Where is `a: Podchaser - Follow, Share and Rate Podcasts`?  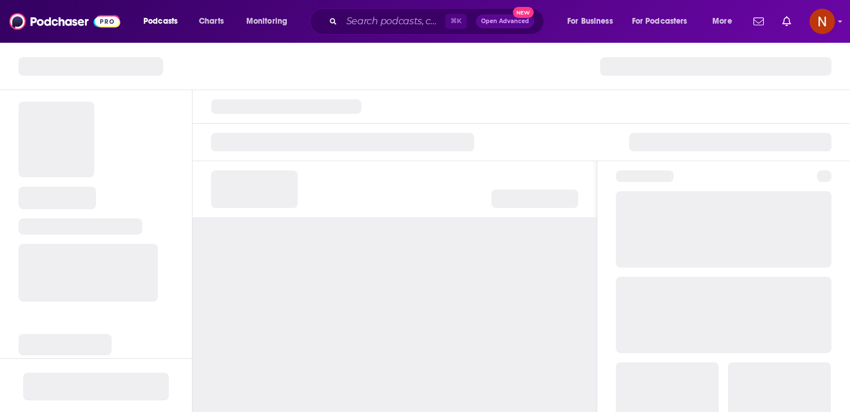 a: Podchaser - Follow, Share and Rate Podcasts is located at coordinates (65, 21).